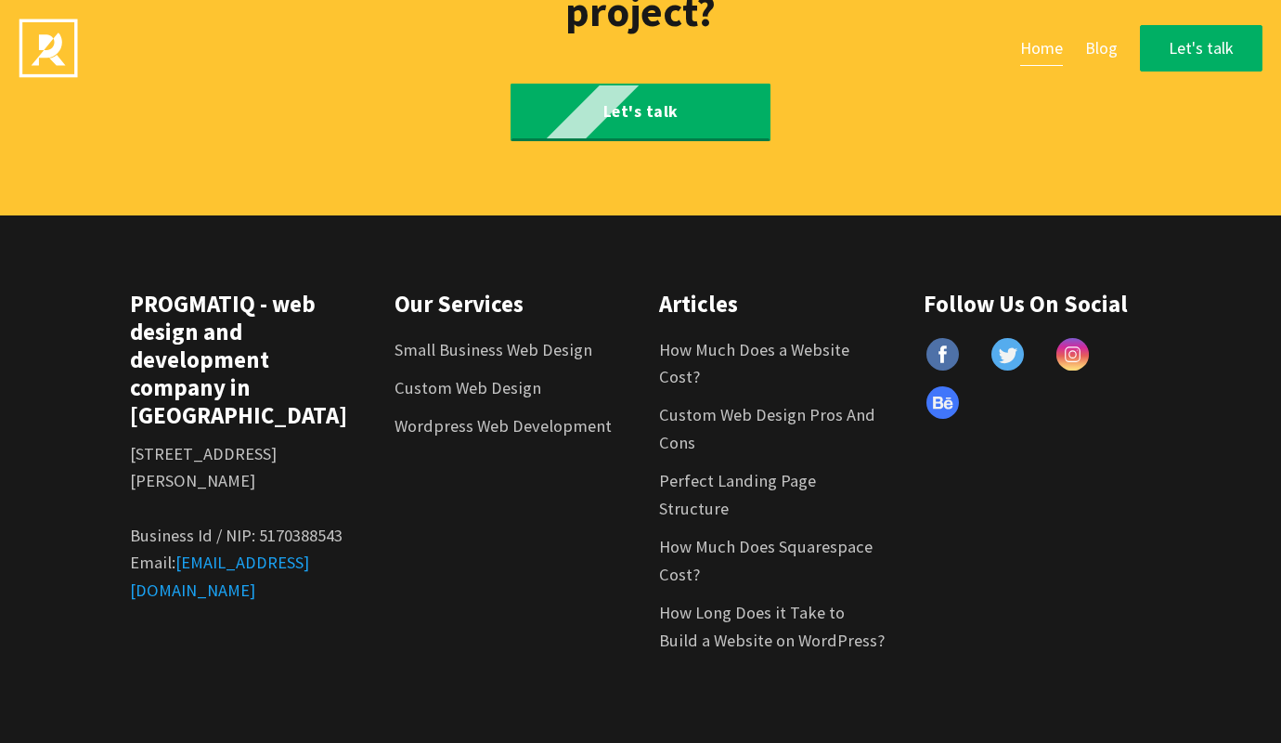 The height and width of the screenshot is (743, 1281). I want to click on h4: Our Services, so click(508, 304).